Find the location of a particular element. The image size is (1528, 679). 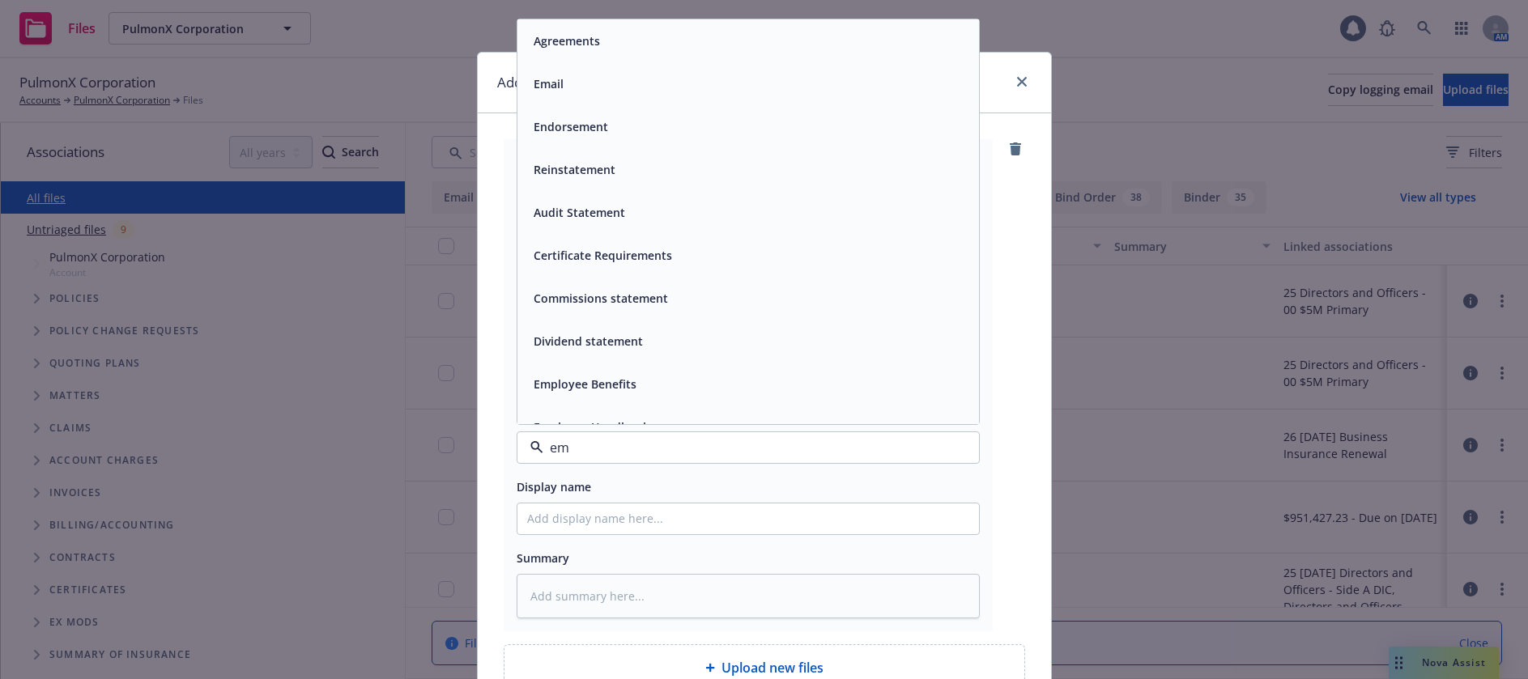

span: Endorsement is located at coordinates (571, 126).